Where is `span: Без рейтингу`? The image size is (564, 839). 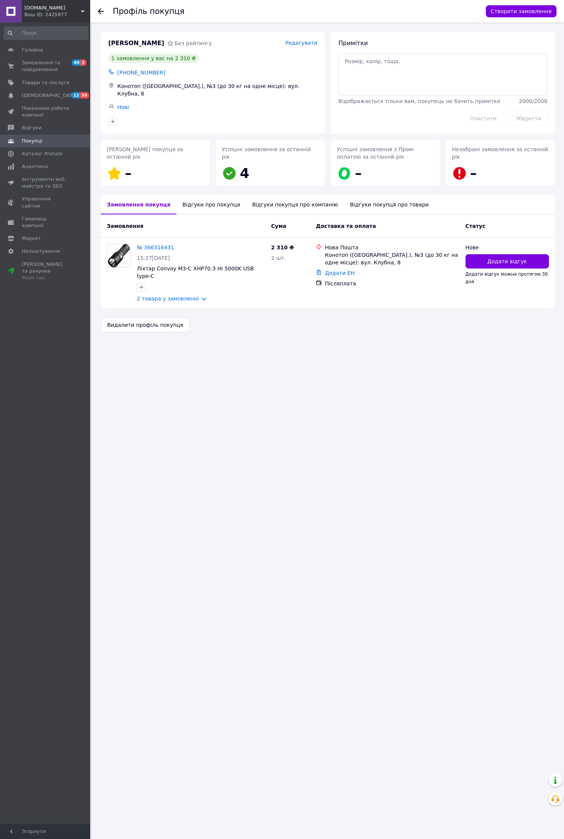
span: Без рейтингу is located at coordinates (193, 43).